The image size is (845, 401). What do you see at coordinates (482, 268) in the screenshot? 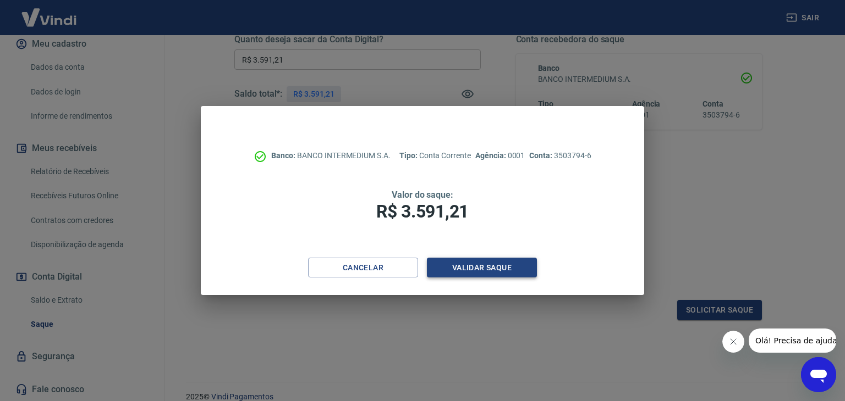
I see `button: Validar saque` at bounding box center [482, 268].